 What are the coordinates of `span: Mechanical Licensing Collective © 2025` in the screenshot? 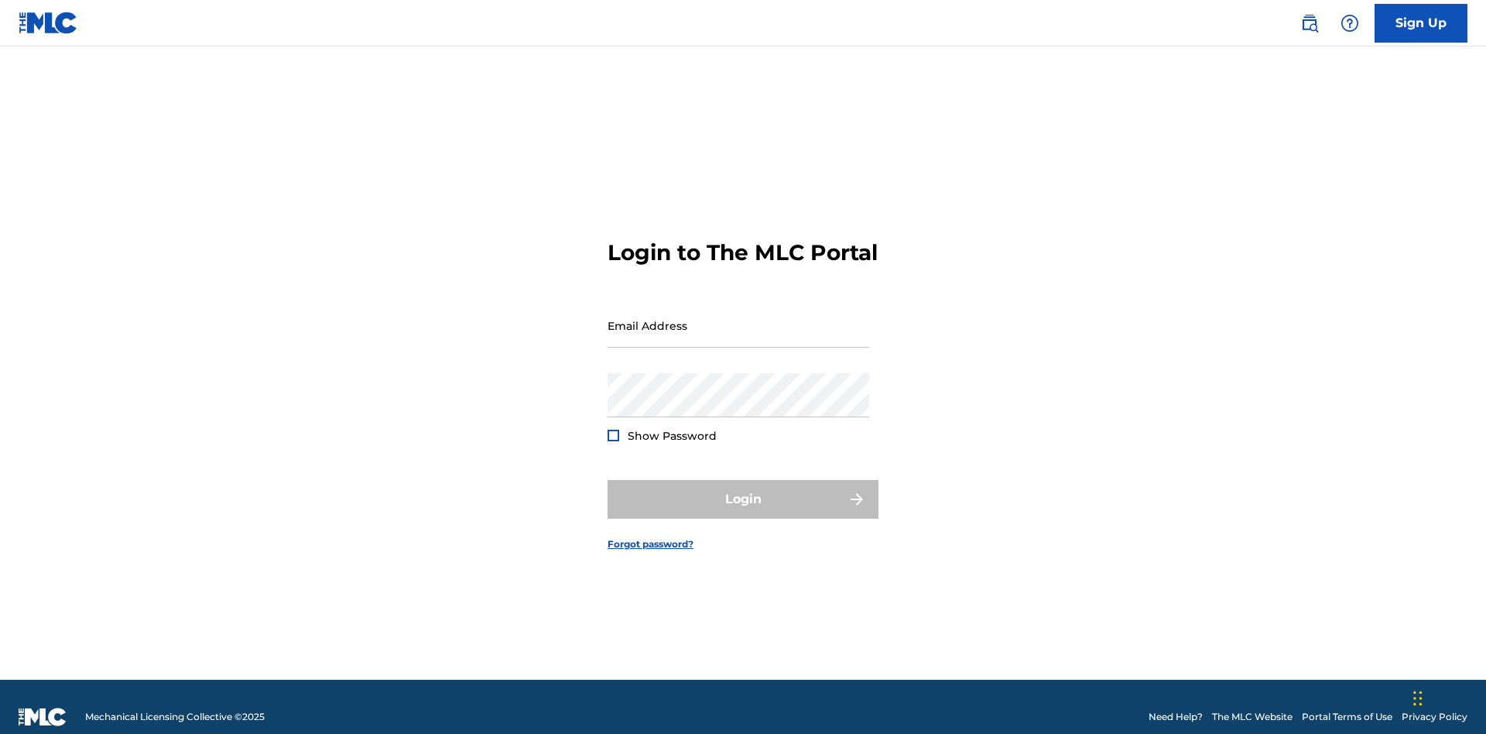 It's located at (175, 716).